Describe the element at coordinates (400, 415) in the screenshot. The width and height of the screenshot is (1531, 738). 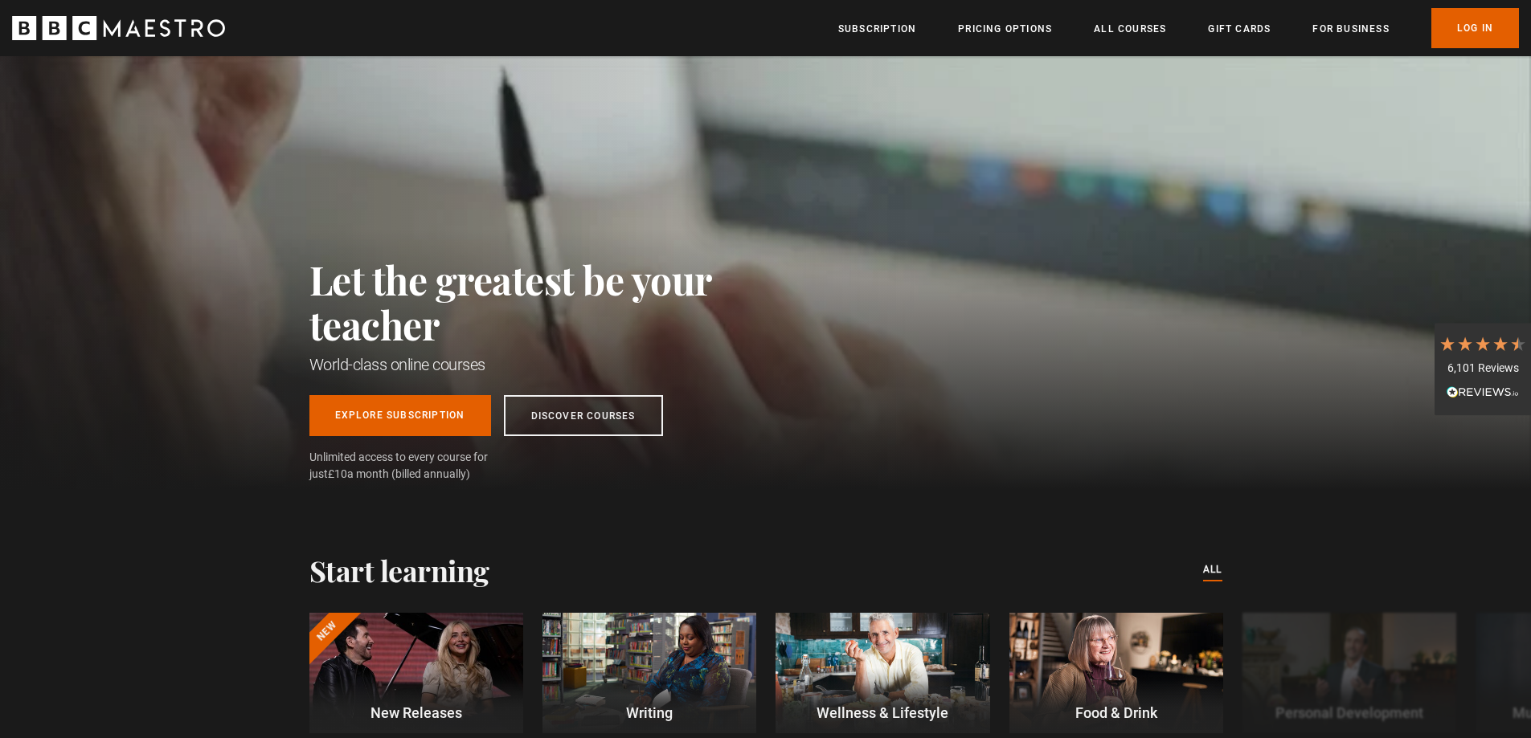
I see `a: Explore Subscription` at that location.